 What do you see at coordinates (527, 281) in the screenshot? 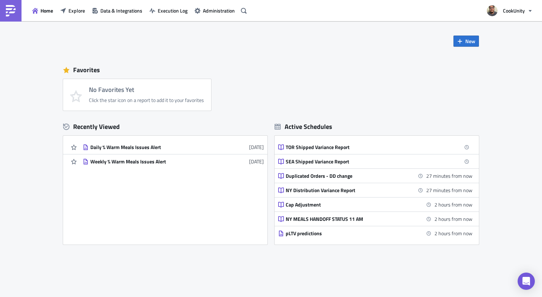
I see `div: Open Intercom Messenger` at bounding box center [527, 281].